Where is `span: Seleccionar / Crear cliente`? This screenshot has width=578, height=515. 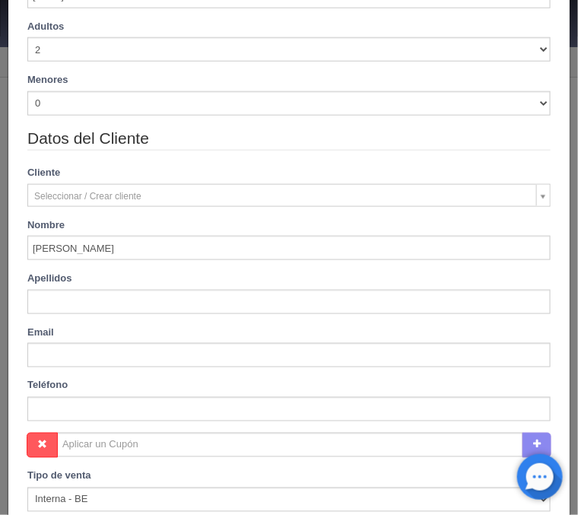
span: Seleccionar / Crear cliente is located at coordinates (282, 196).